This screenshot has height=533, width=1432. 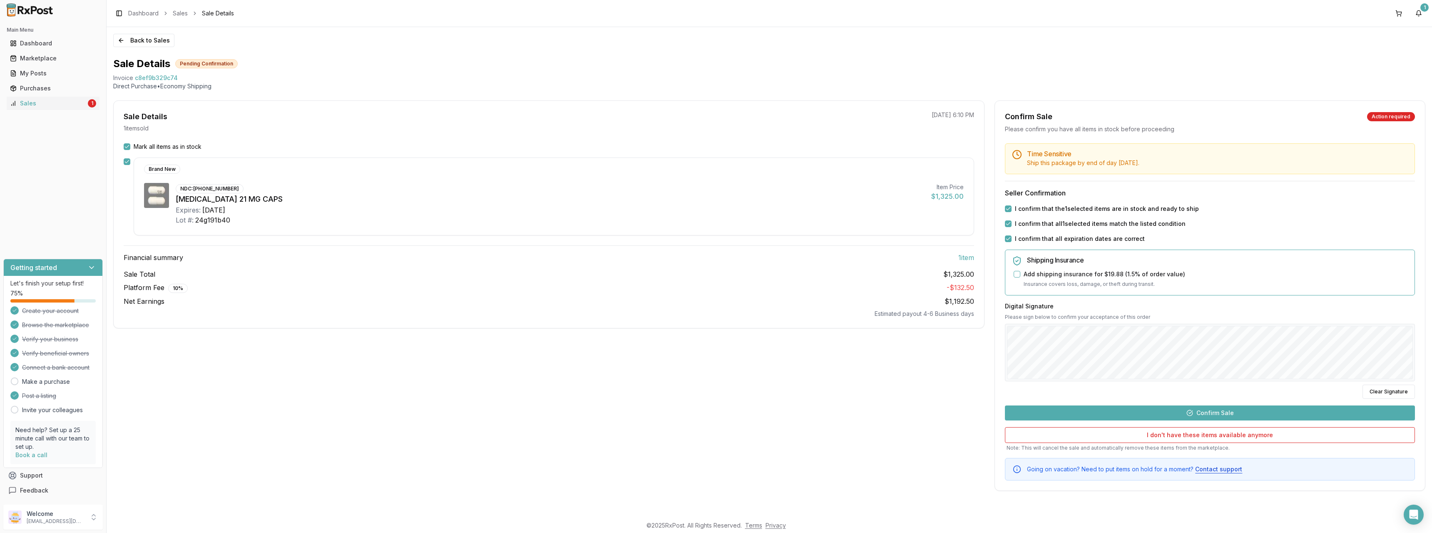 What do you see at coordinates (1218, 154) in the screenshot?
I see `h5: Time Sensitive` at bounding box center [1218, 154].